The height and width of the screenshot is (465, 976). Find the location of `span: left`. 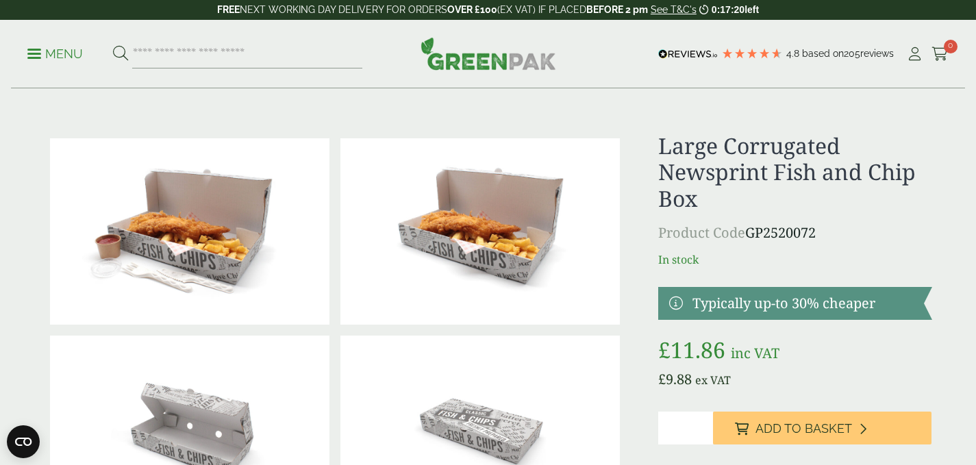

span: left is located at coordinates (752, 10).